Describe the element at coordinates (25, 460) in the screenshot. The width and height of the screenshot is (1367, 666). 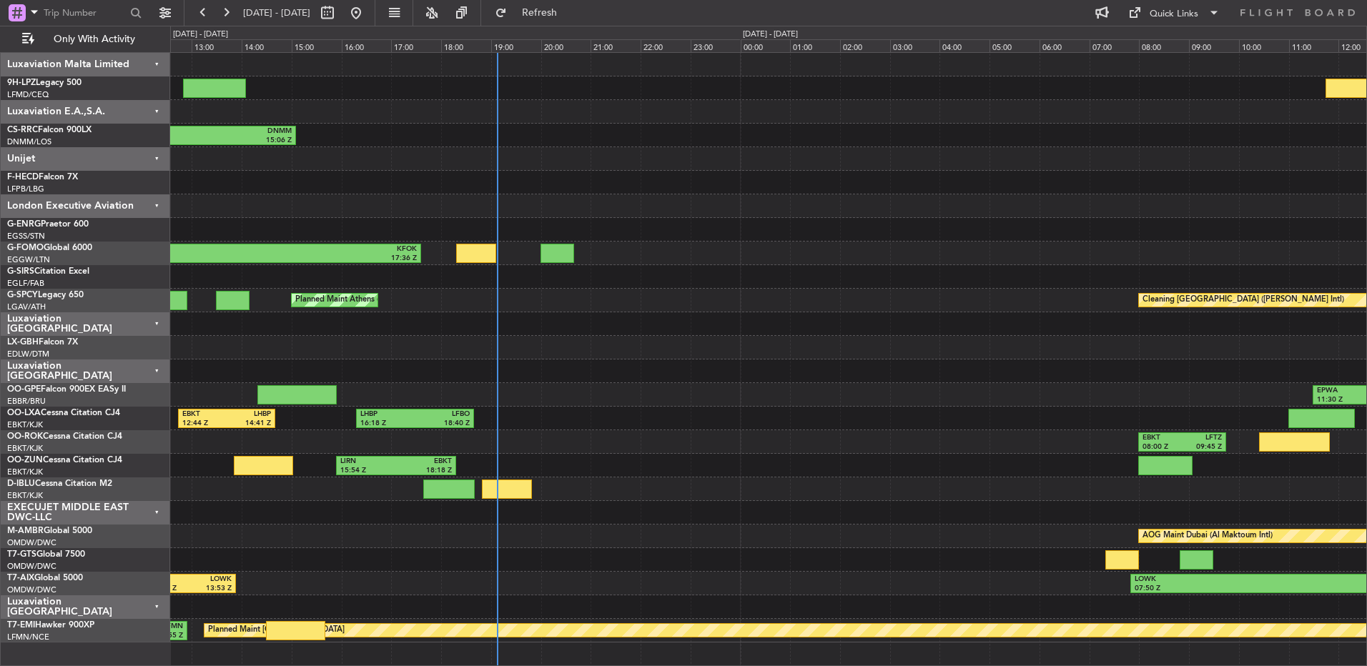
I see `span: OO-ZUN` at that location.